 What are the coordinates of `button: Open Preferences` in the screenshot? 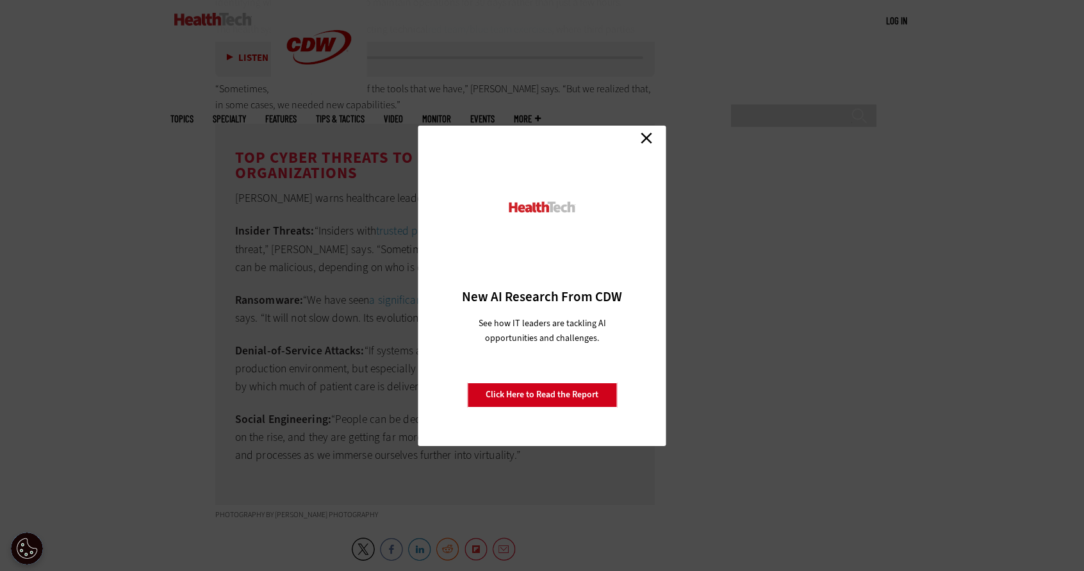 It's located at (27, 549).